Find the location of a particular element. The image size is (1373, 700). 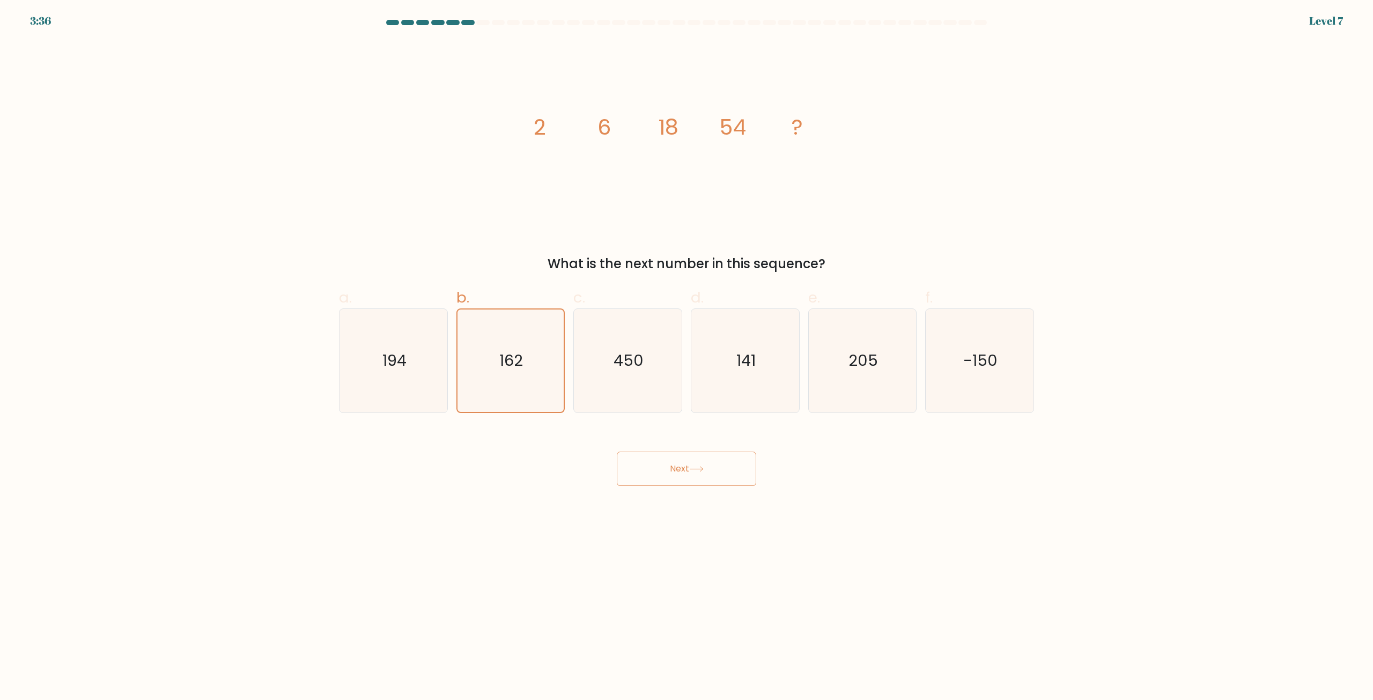

span: f. is located at coordinates (929, 297).